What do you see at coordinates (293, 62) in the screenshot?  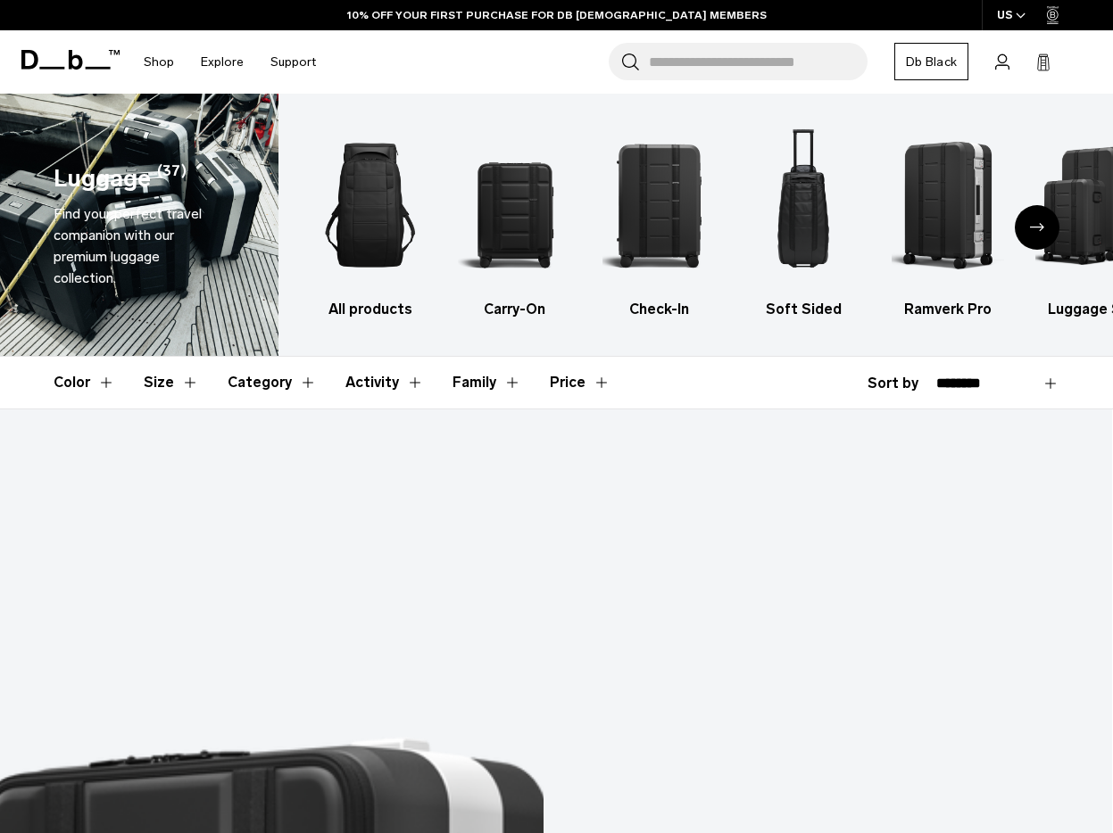 I see `a: Support` at bounding box center [293, 62].